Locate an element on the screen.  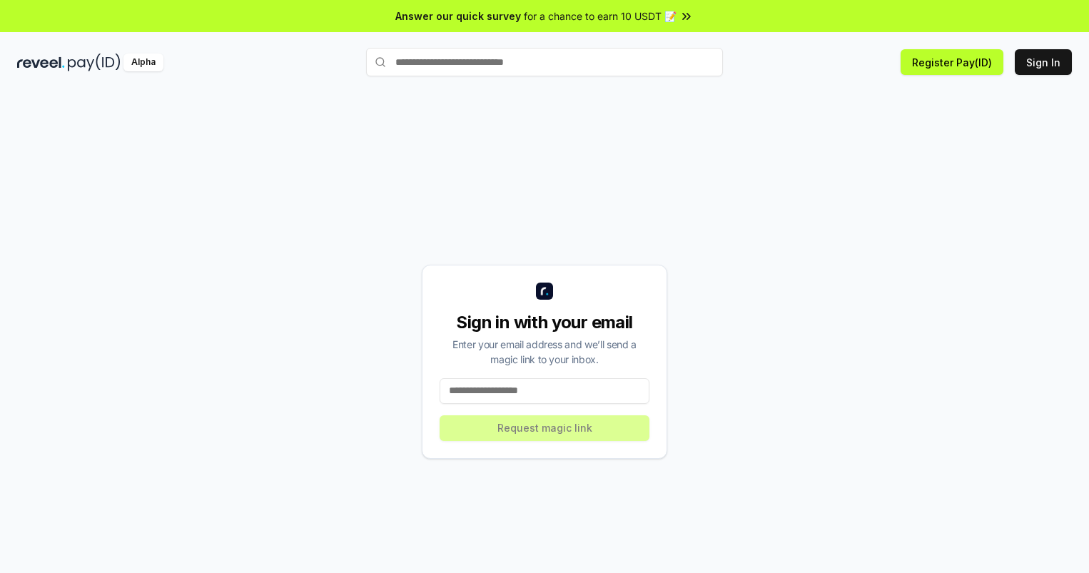
div: Enter your email address and we’ll send a magic link to your inbox. is located at coordinates (544, 352).